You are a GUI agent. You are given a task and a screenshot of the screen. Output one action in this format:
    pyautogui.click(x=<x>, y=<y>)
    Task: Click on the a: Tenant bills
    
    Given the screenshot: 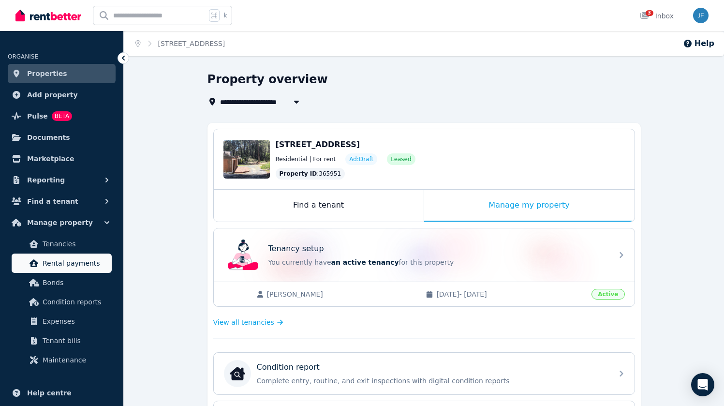 What is the action you would take?
    pyautogui.click(x=61, y=341)
    